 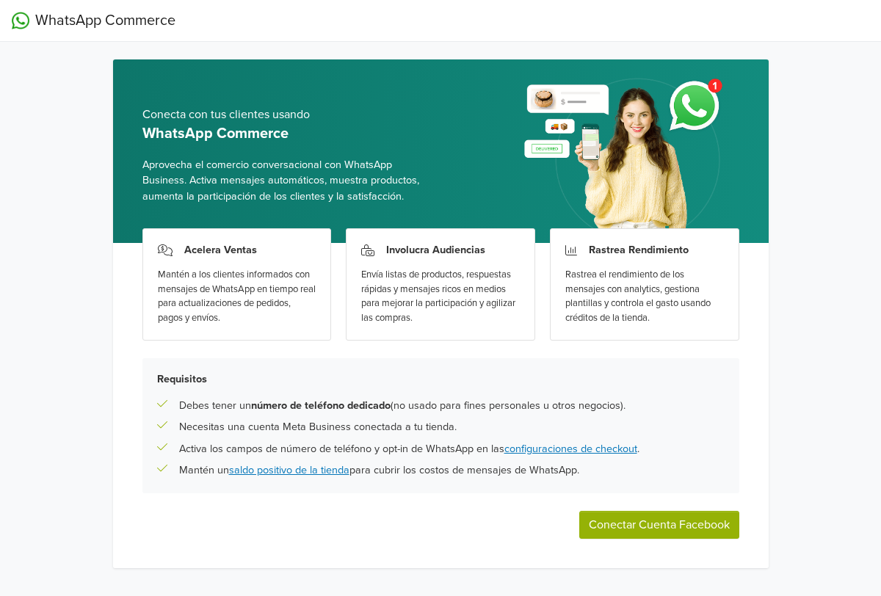 I want to click on span: Aprovecha el comercio conversacional con WhatsApp Business. Activa mensajes automáticos, muestra ..., so click(x=286, y=181).